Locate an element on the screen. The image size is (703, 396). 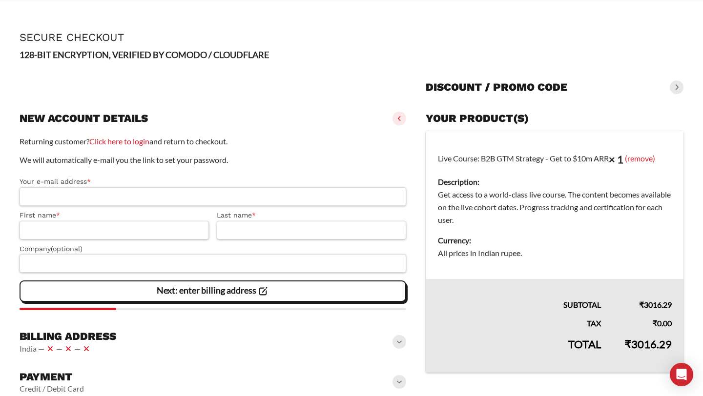
div: Open Intercom Messenger is located at coordinates (681, 375).